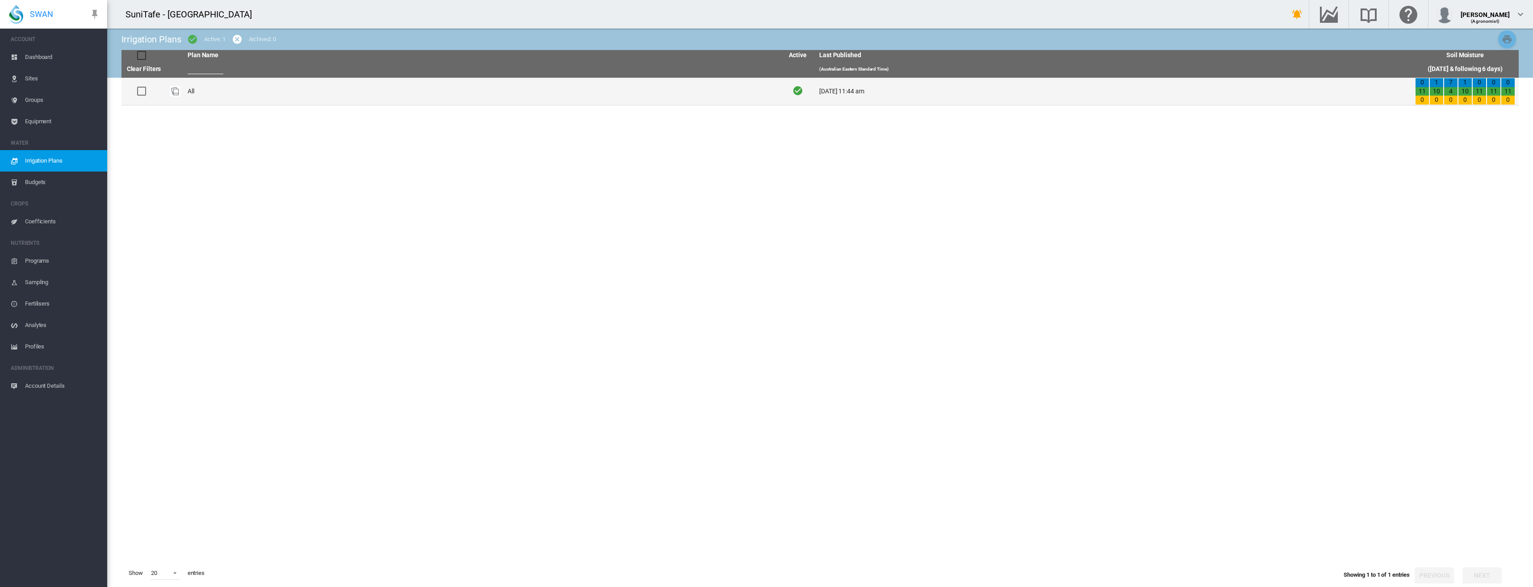 This screenshot has width=1533, height=587. I want to click on div: Archived: 0, so click(262, 39).